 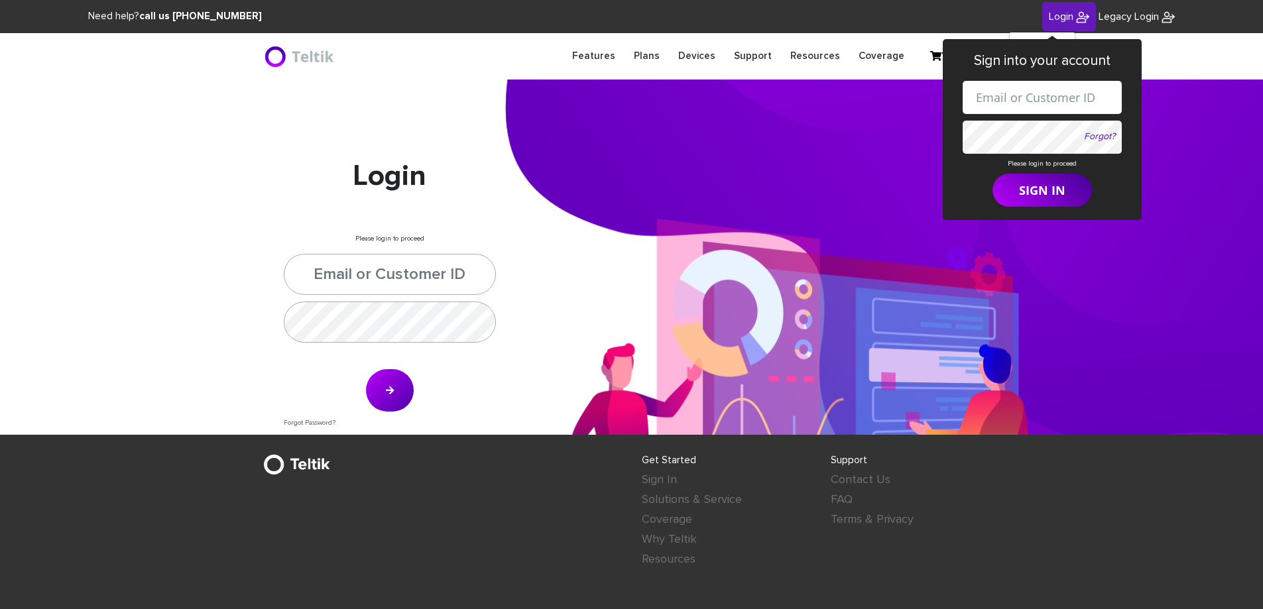 What do you see at coordinates (646, 56) in the screenshot?
I see `a: Plans` at bounding box center [646, 56].